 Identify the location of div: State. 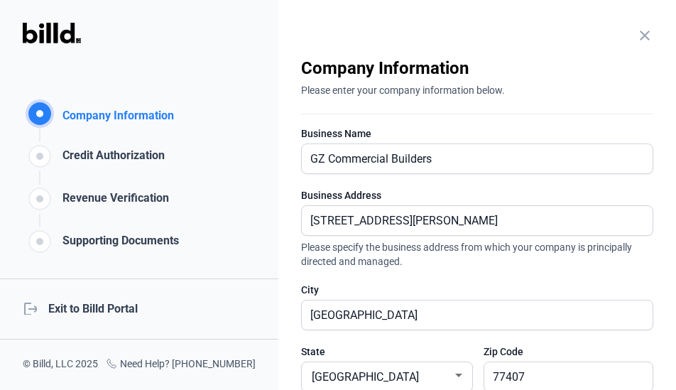
(386, 352).